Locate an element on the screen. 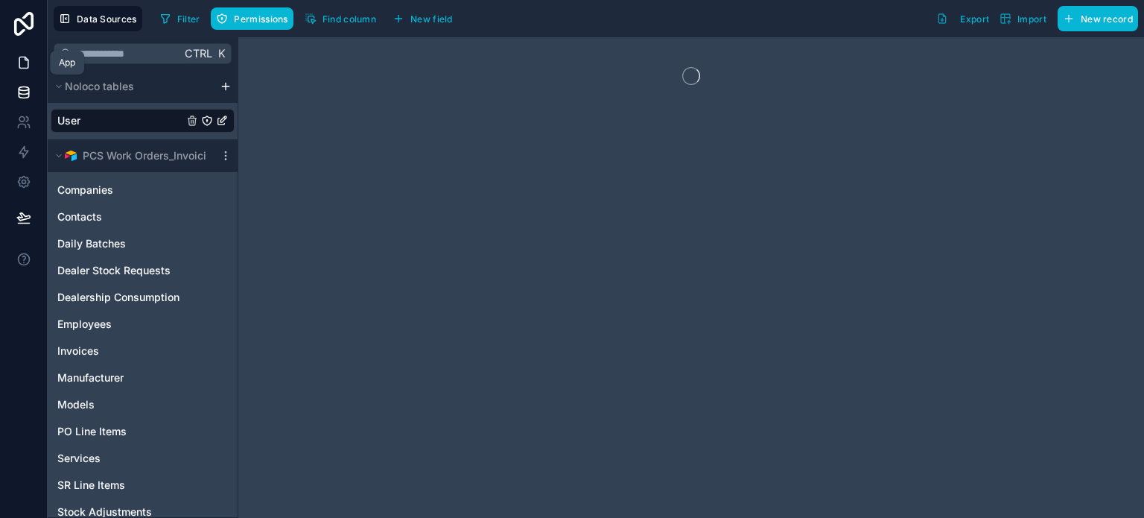 This screenshot has width=1144, height=518. span: K is located at coordinates (221, 54).